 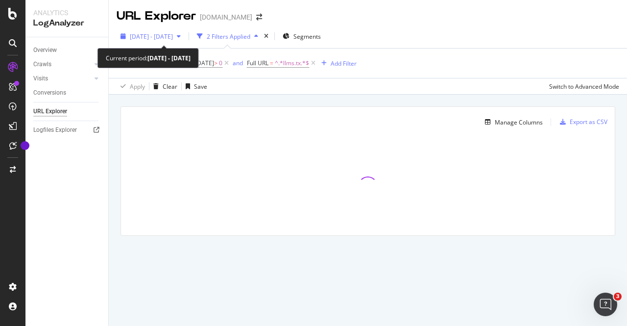 I want to click on button: 2 Filters Applied, so click(x=227, y=36).